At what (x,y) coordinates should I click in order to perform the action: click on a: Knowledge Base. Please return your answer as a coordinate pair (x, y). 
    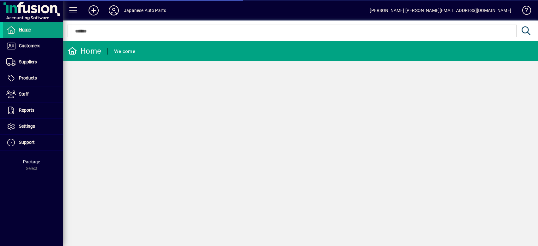
    Looking at the image, I should click on (524, 11).